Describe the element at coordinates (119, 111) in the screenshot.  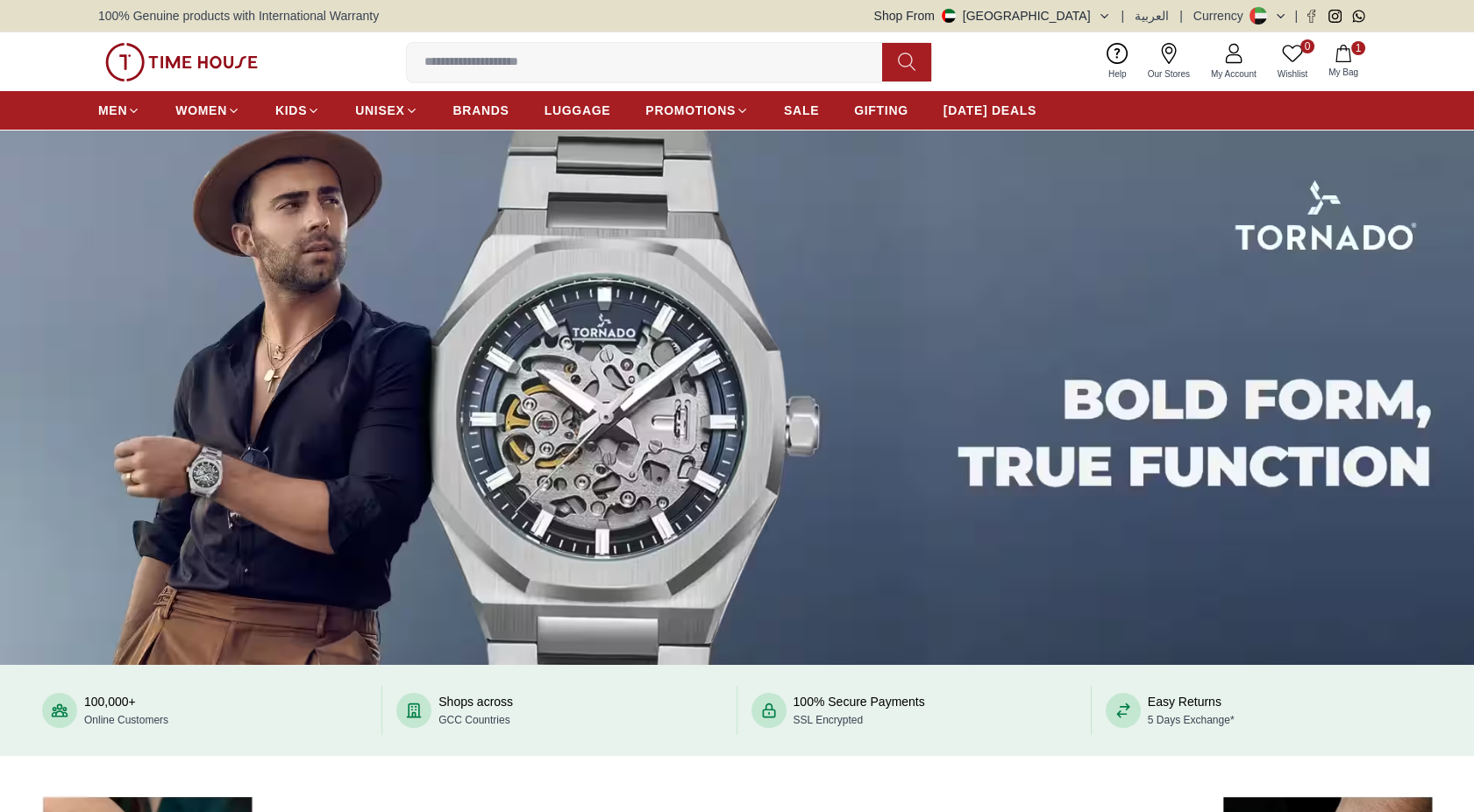
I see `a: MEN` at that location.